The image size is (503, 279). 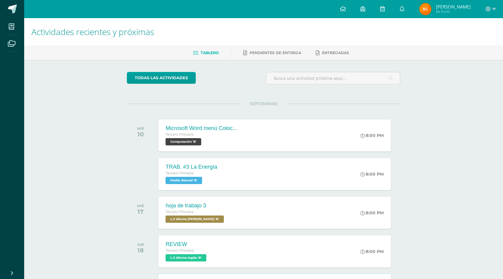 I want to click on input: Busca una actividad próxima aquí..., so click(x=333, y=78).